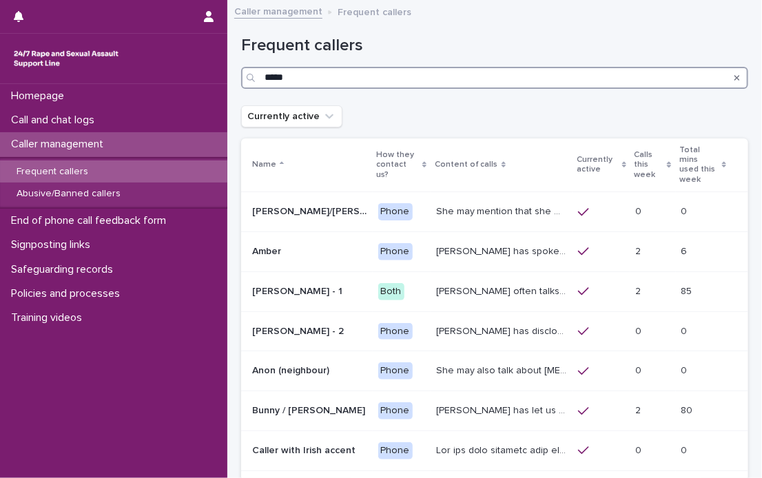 The height and width of the screenshot is (478, 762). I want to click on p: 85, so click(688, 290).